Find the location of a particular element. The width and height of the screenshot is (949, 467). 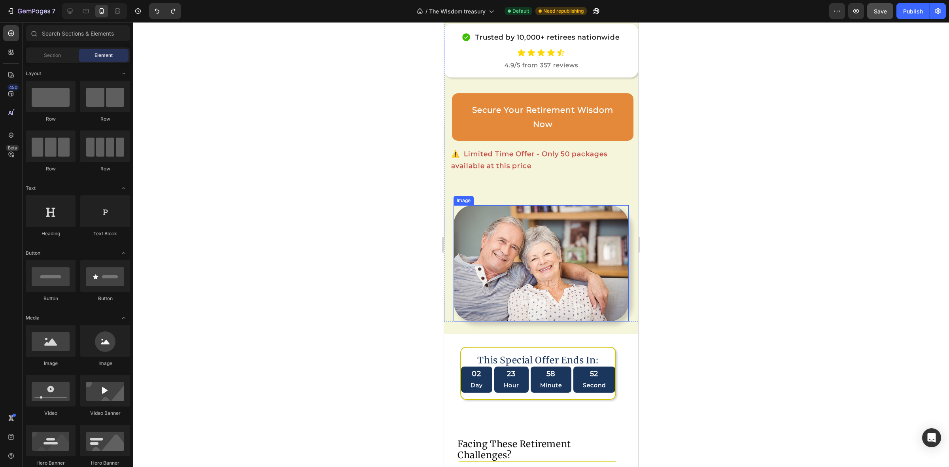

p: Hour is located at coordinates (67, 363).